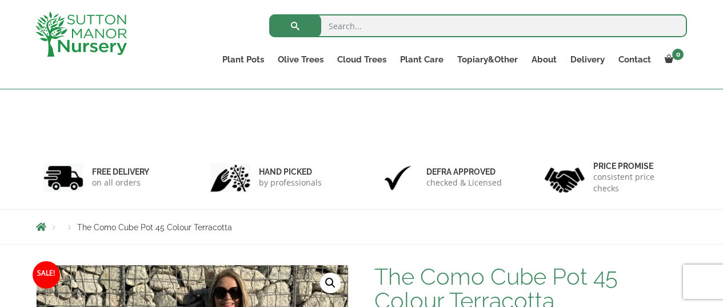  I want to click on p: consistent price checks, so click(637, 182).